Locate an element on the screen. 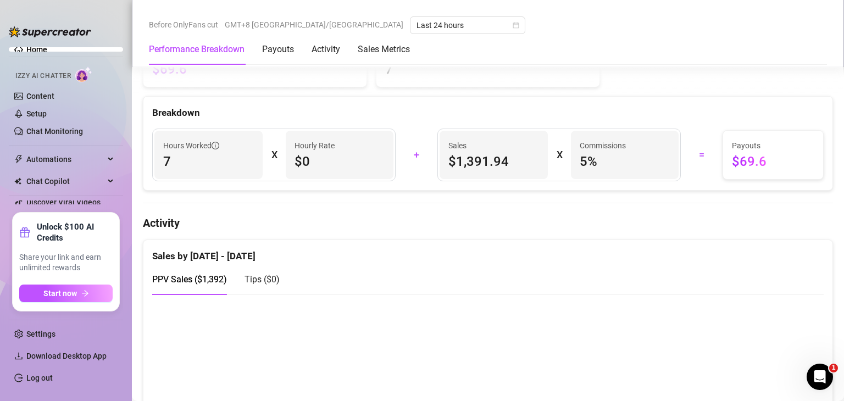  div: Breakdown is located at coordinates (488, 113).